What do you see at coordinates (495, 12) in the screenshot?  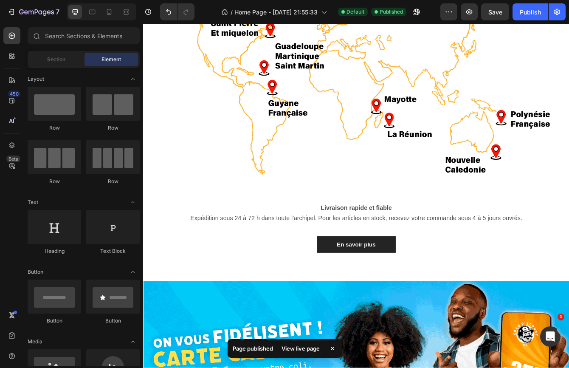 I see `span: Save` at bounding box center [495, 12].